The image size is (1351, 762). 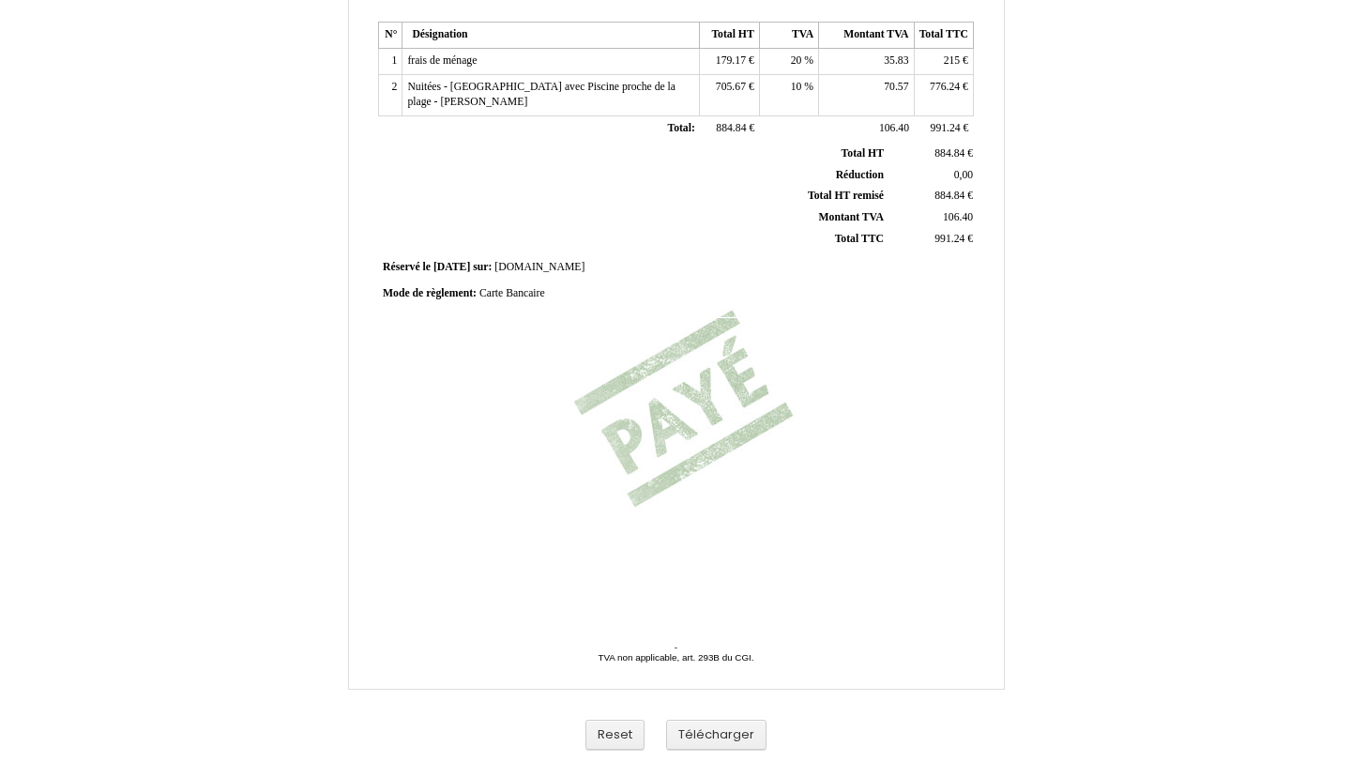 What do you see at coordinates (551, 36) in the screenshot?
I see `th: Désignation` at bounding box center [551, 36].